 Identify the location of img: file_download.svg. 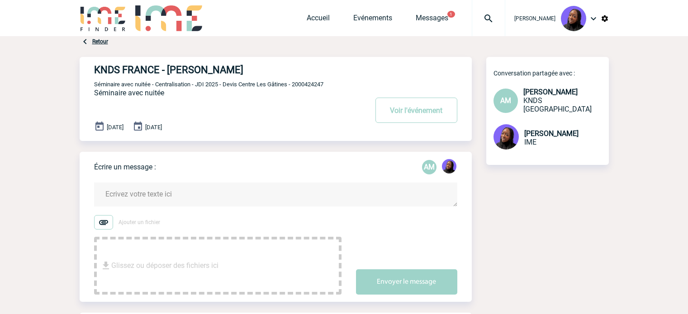
(106, 266).